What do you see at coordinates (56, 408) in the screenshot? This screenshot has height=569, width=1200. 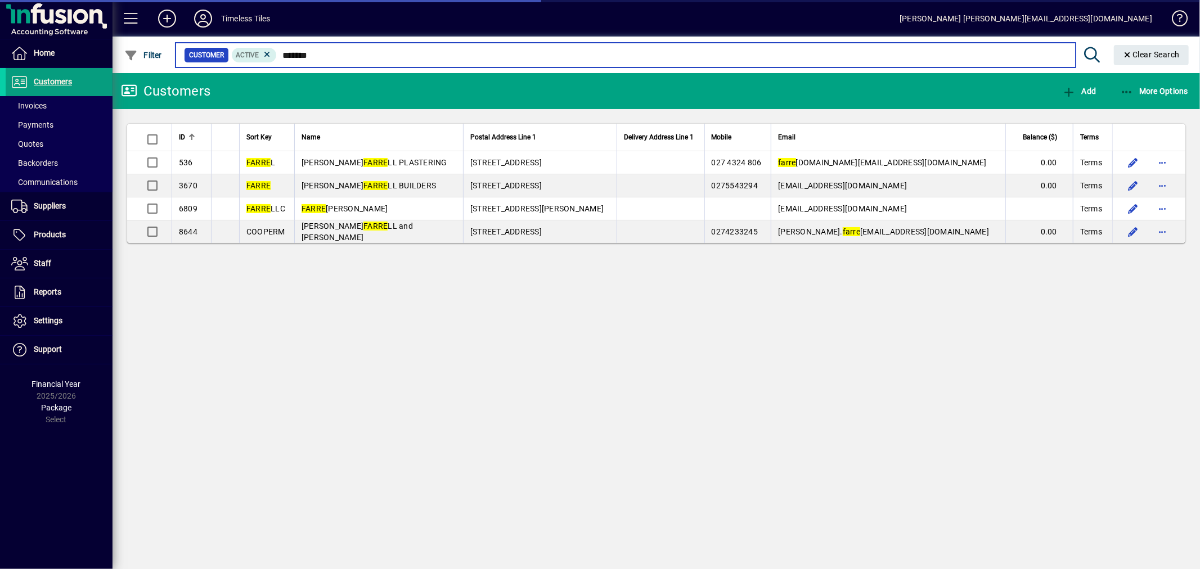 I see `span: Package` at bounding box center [56, 408].